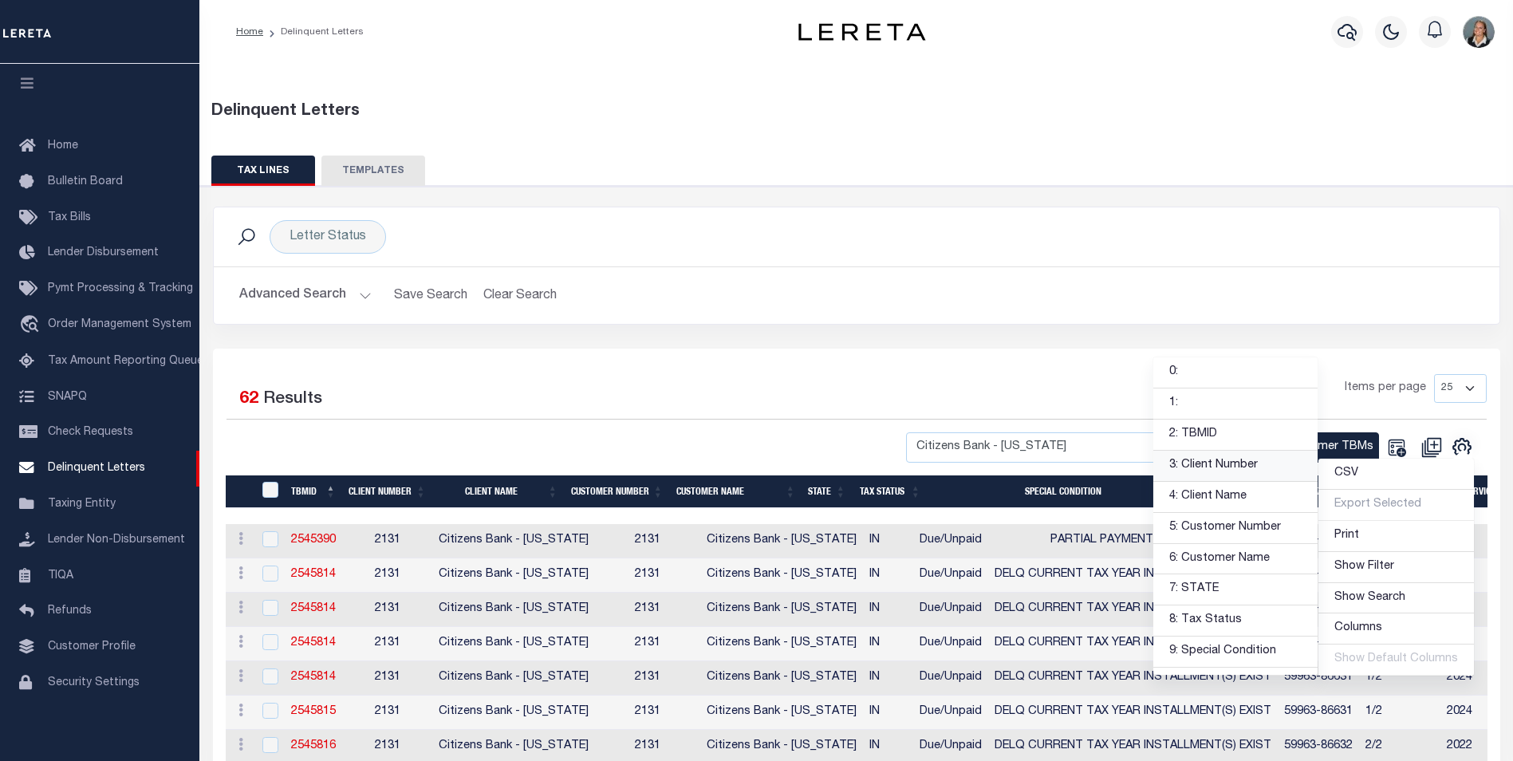 This screenshot has width=1513, height=761. Describe the element at coordinates (1236, 466) in the screenshot. I see `a: 3: Client Number` at that location.